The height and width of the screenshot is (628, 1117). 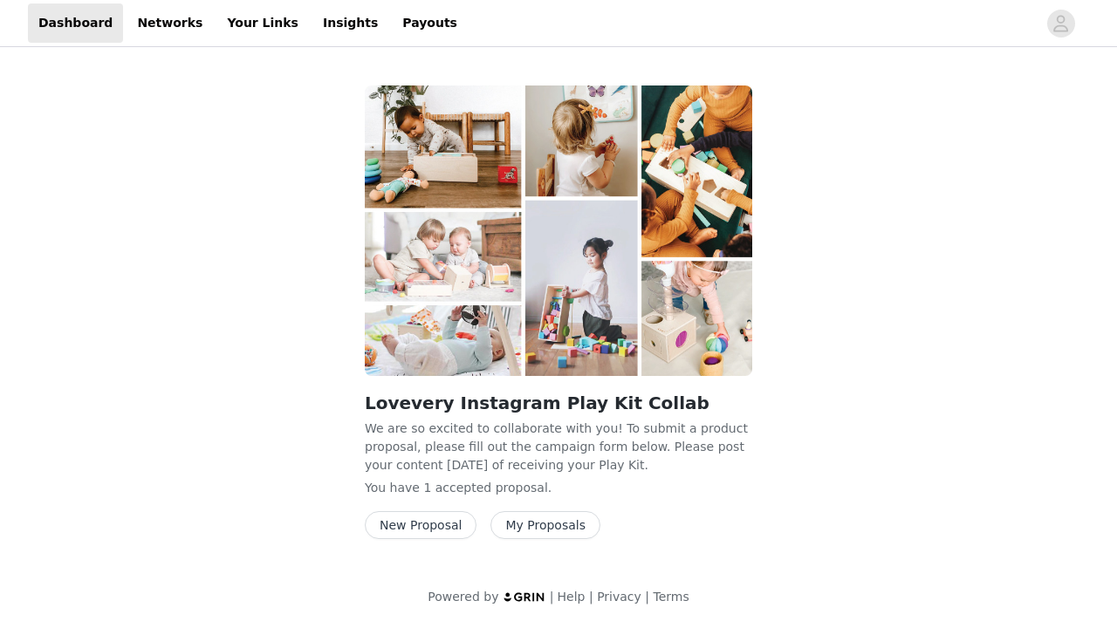 I want to click on p: We are so excited to collaborate with you! To submit a product proposal, please fill out the camp..., so click(x=558, y=446).